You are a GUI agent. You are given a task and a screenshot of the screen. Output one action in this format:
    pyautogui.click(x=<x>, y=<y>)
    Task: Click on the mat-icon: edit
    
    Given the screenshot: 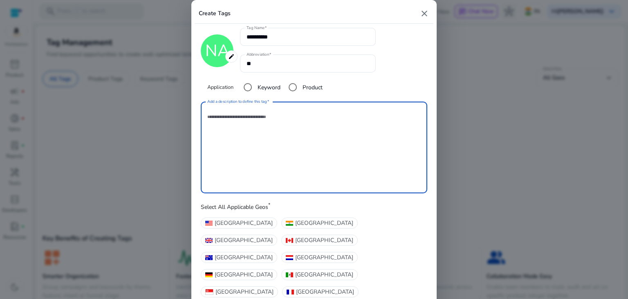 What is the action you would take?
    pyautogui.click(x=232, y=56)
    